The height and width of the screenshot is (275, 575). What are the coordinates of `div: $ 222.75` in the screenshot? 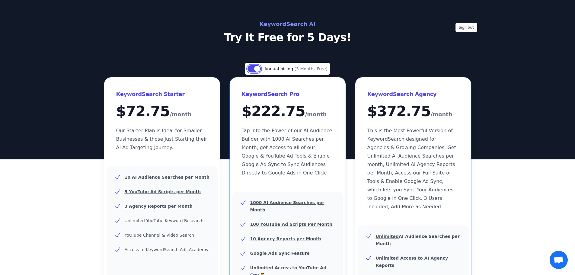 It's located at (288, 111).